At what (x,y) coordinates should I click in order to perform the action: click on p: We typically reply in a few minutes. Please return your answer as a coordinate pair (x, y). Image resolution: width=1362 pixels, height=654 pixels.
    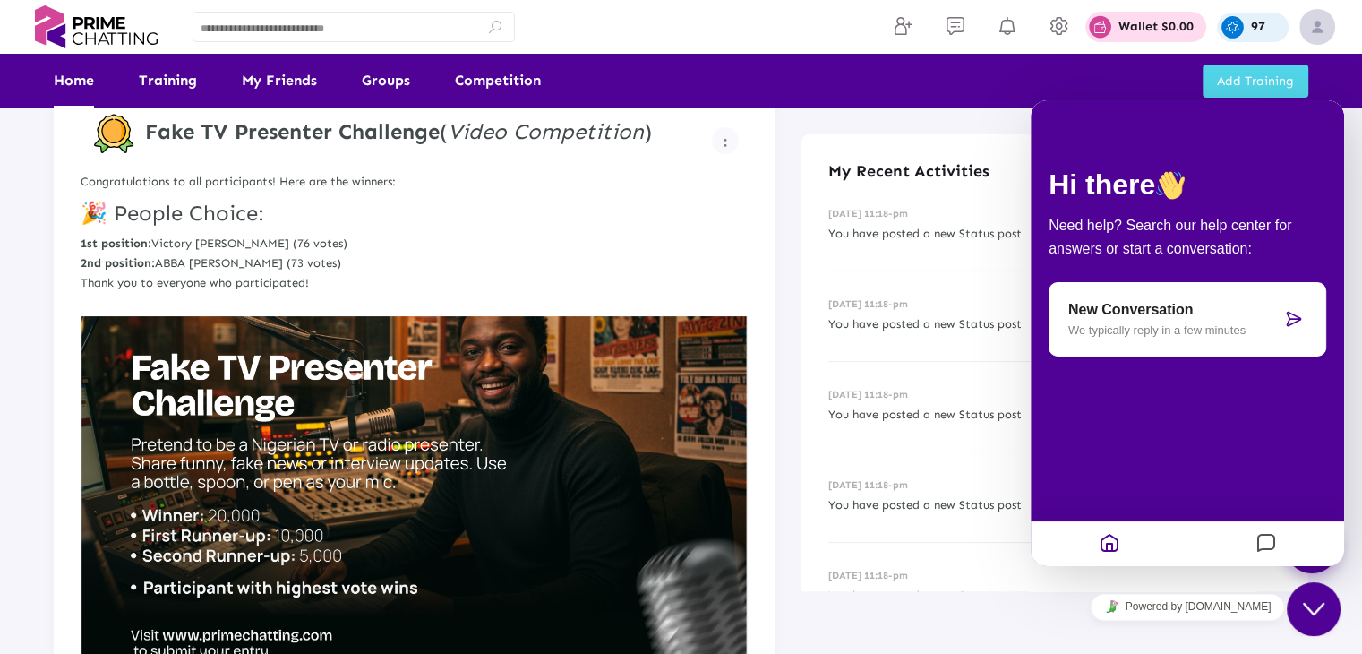
    Looking at the image, I should click on (144, 229).